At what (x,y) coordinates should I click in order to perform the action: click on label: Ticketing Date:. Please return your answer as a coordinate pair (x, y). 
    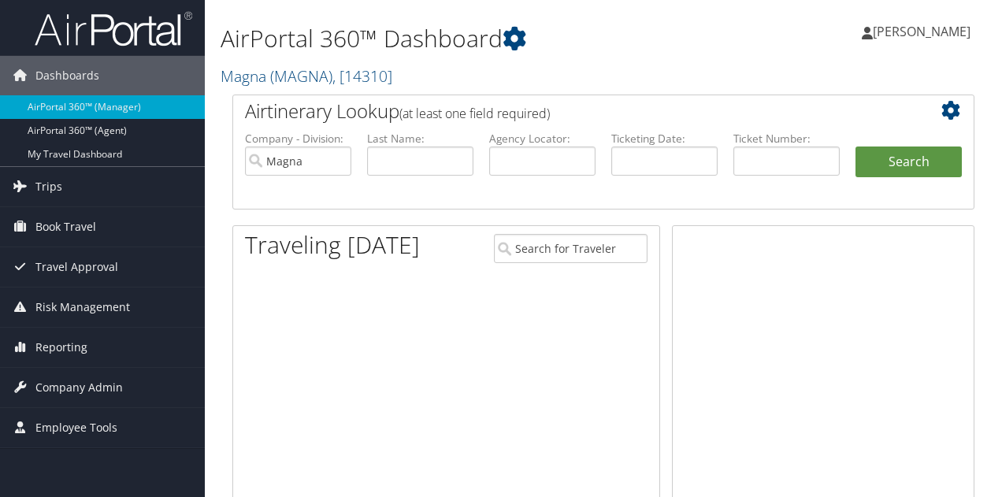
    Looking at the image, I should click on (664, 139).